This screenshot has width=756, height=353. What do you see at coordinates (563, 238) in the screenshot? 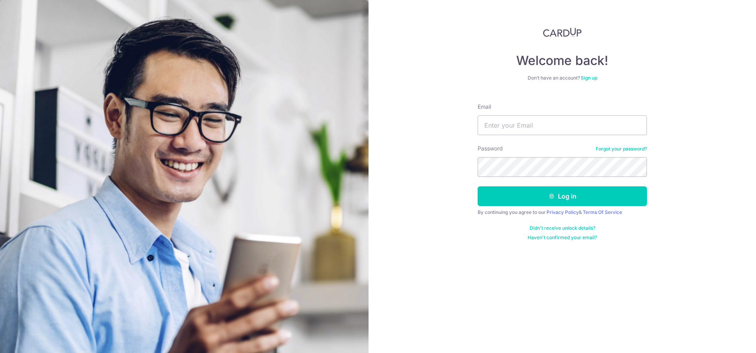
I see `a: Haven't confirmed your email?` at bounding box center [563, 238].